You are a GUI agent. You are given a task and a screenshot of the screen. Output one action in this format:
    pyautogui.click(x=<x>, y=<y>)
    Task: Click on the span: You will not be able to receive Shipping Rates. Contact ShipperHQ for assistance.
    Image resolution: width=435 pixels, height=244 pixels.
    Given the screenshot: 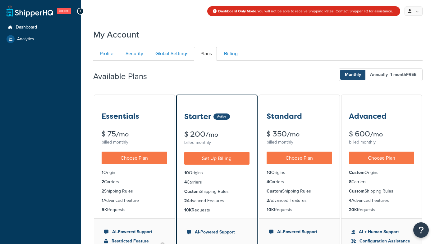 What is the action you would take?
    pyautogui.click(x=305, y=11)
    